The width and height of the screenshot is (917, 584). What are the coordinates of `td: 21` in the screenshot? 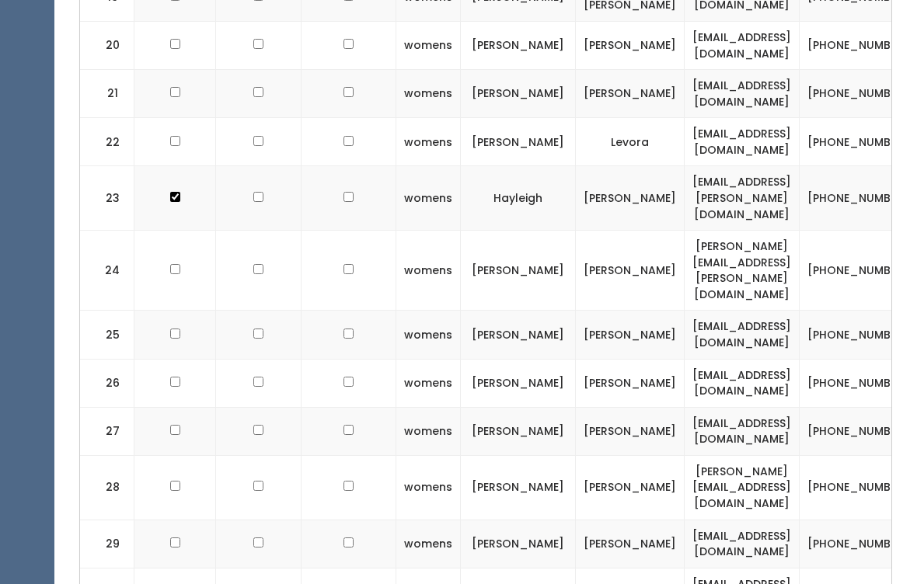 It's located at (107, 95).